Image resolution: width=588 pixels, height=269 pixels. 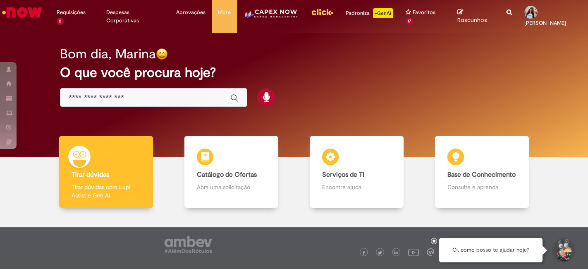 What do you see at coordinates (188, 244) in the screenshot?
I see `img: logo_footer_ambev_rotulo_gray.png` at bounding box center [188, 244].